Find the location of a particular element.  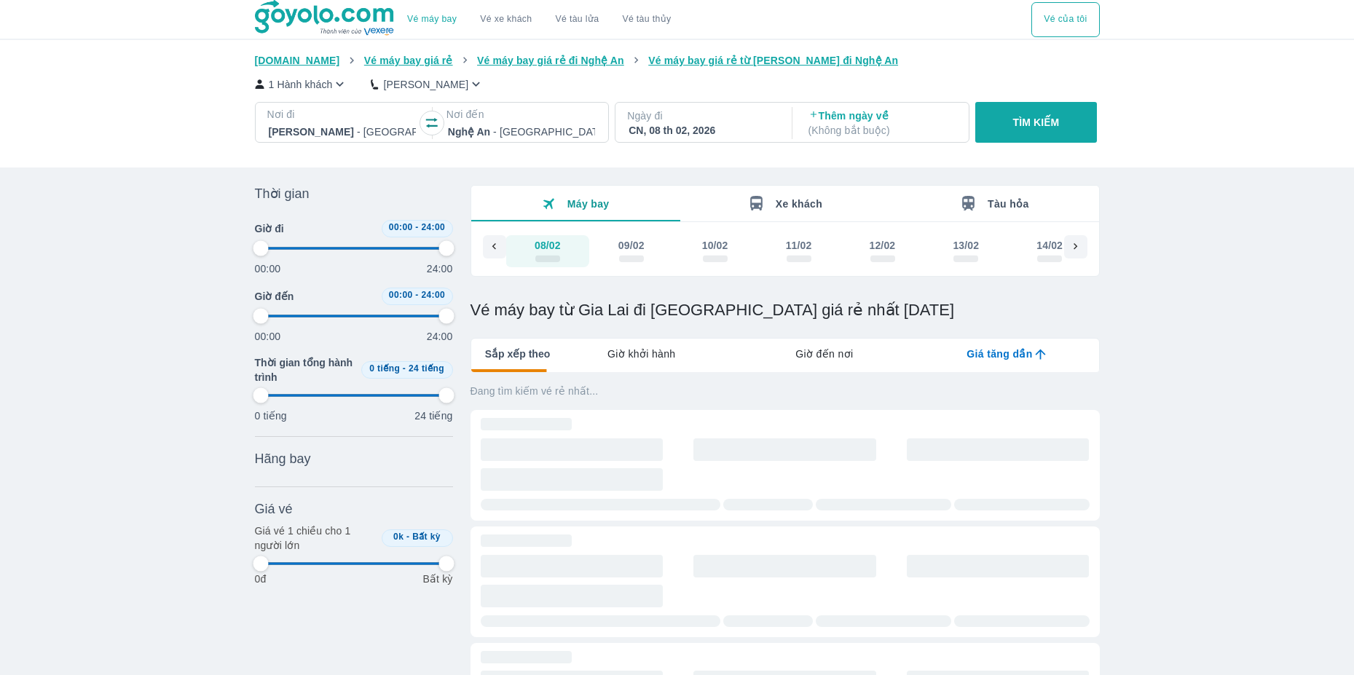

button: 1 Hành khách is located at coordinates (301, 84).